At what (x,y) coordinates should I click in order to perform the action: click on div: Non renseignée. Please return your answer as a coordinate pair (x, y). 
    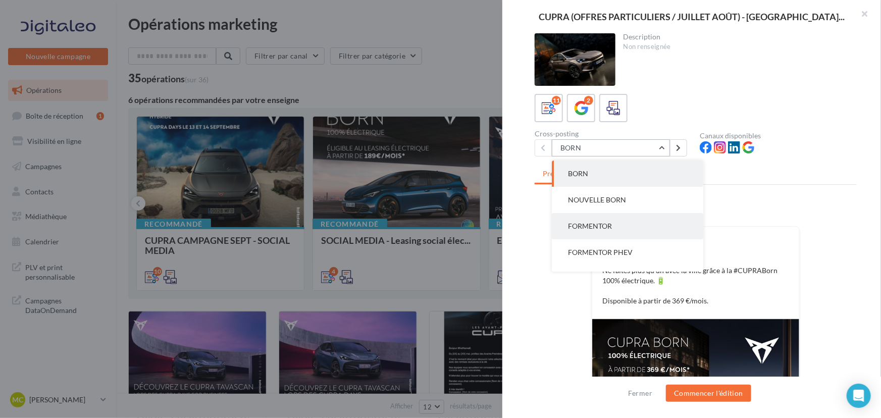
    Looking at the image, I should click on (736, 47).